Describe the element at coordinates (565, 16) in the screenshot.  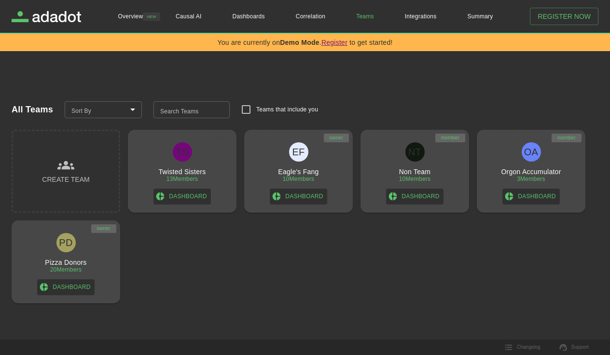
I see `button: Register Now` at that location.